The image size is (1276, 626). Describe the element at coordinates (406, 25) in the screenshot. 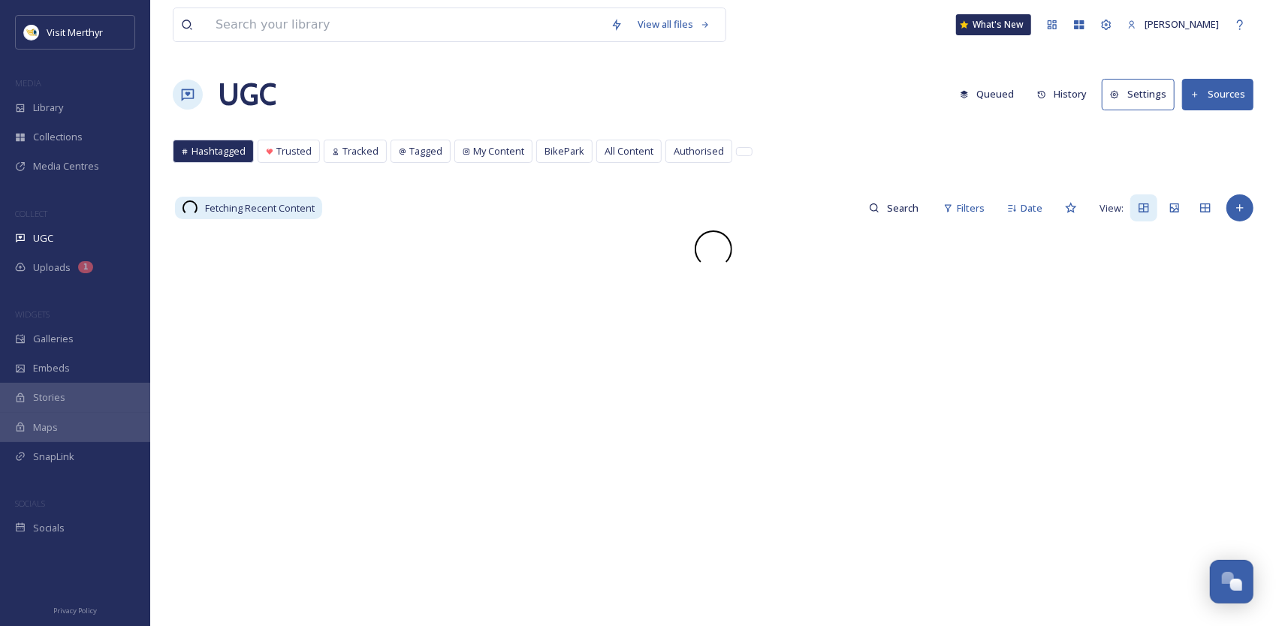

I see `input: Search your library` at that location.